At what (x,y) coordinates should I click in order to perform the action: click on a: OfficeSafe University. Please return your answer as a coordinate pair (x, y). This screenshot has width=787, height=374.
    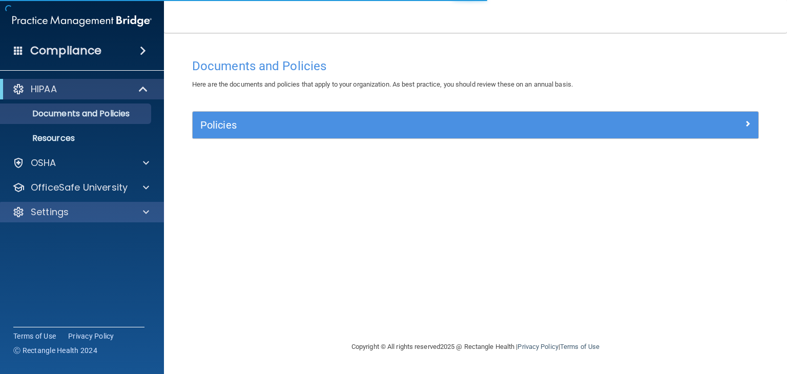
    Looking at the image, I should click on (80, 188).